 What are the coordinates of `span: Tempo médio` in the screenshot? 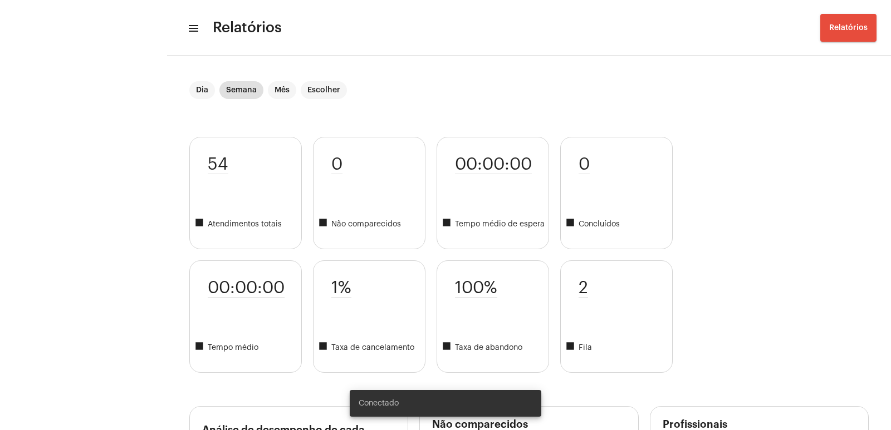 It's located at (248, 348).